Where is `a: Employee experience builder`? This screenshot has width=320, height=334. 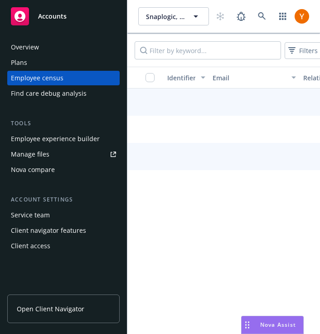 a: Employee experience builder is located at coordinates (64, 139).